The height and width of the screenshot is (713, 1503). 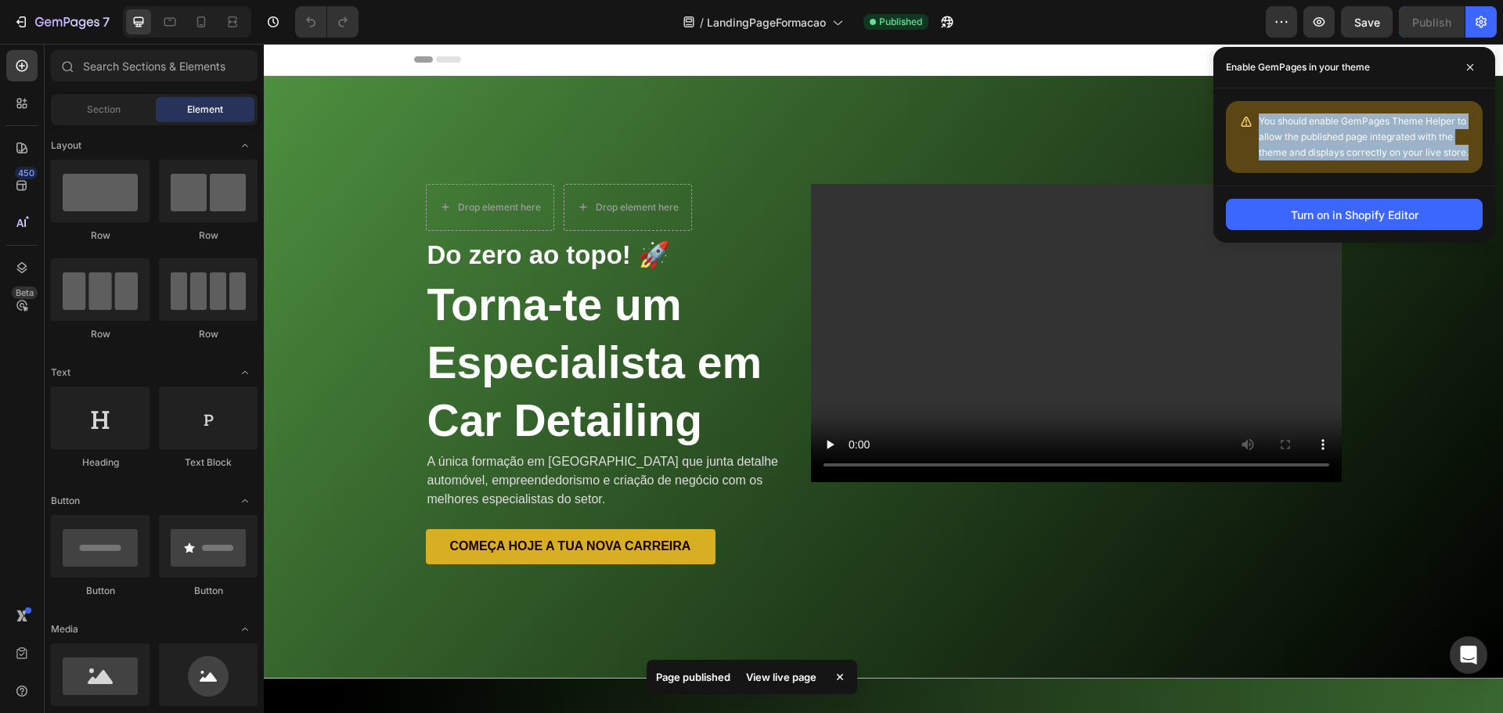 What do you see at coordinates (205, 110) in the screenshot?
I see `span: Element` at bounding box center [205, 110].